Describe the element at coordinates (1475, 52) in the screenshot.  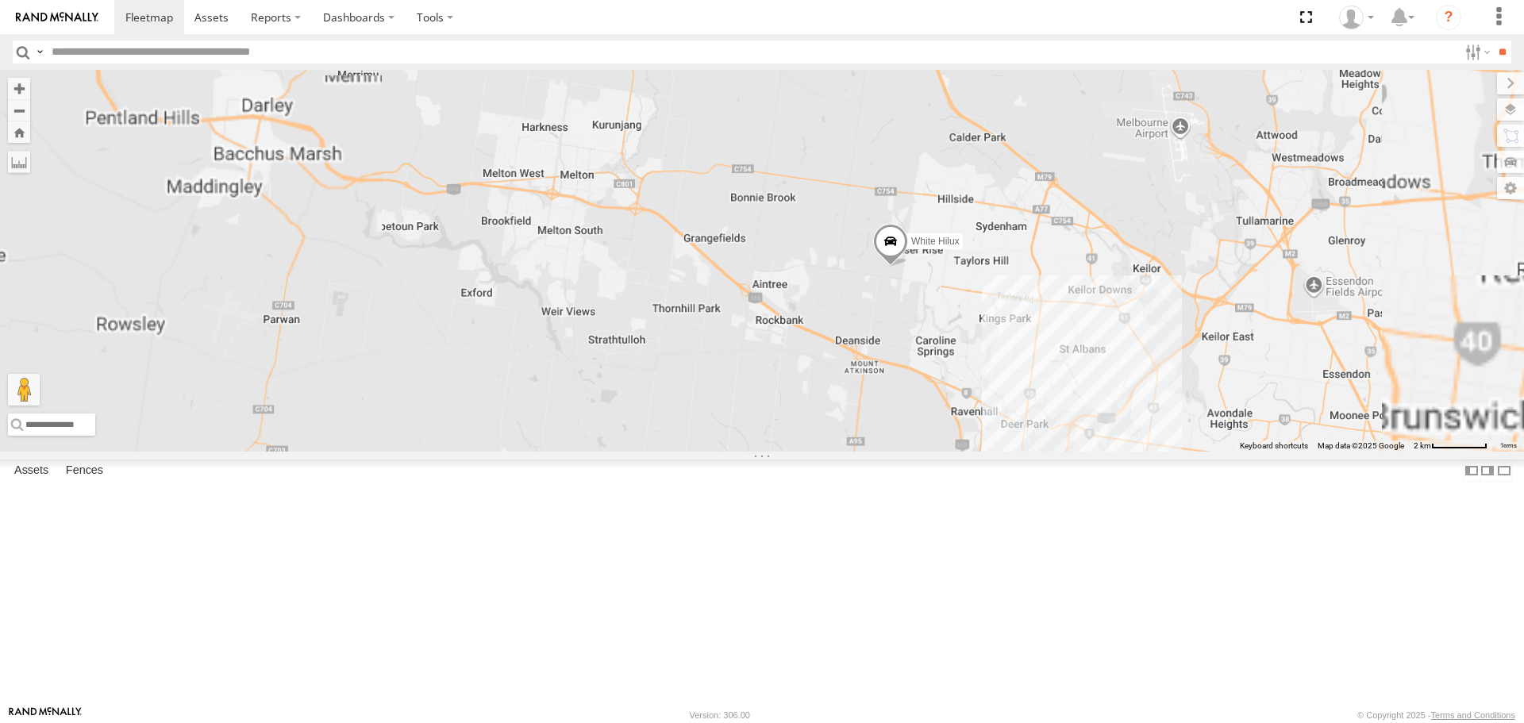
I see `label: Search Filter Options` at that location.